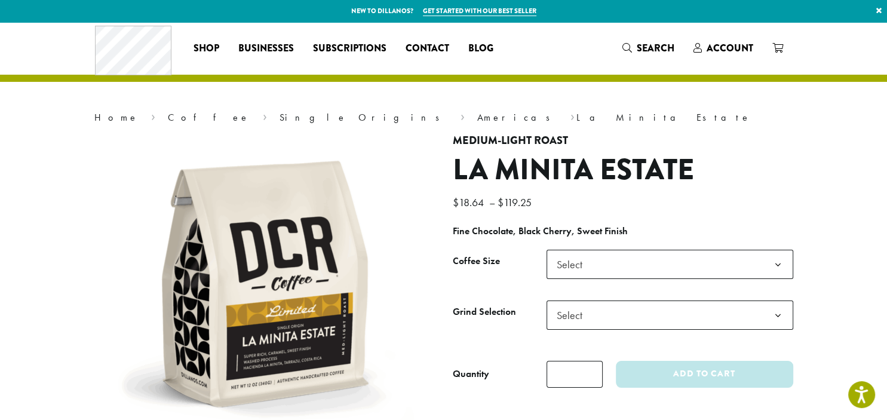 The height and width of the screenshot is (420, 887). What do you see at coordinates (470, 202) in the screenshot?
I see `bdi: 18.64` at bounding box center [470, 202].